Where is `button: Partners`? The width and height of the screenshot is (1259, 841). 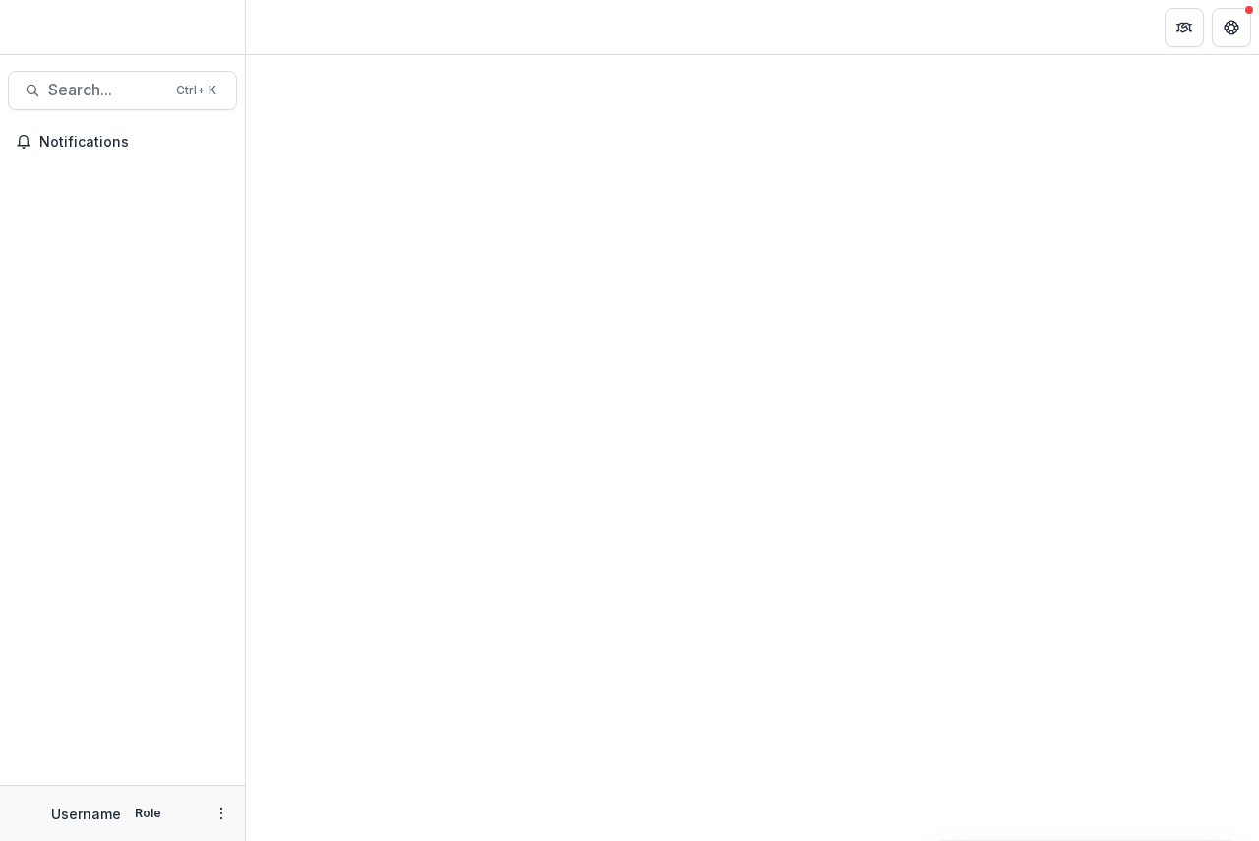 button: Partners is located at coordinates (1184, 28).